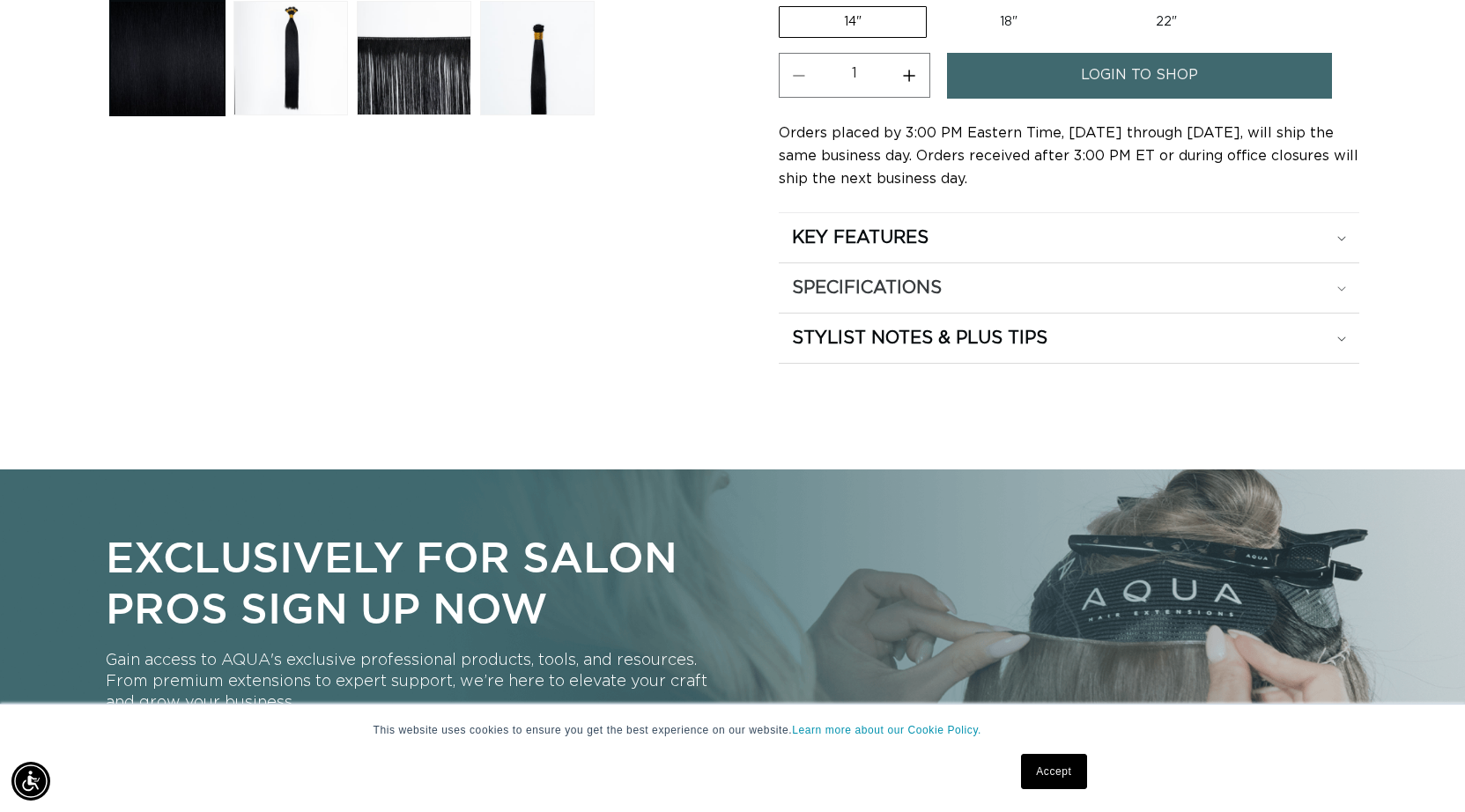 This screenshot has height=812, width=1465. I want to click on a: Learn more about our Cookie Policy., so click(886, 730).